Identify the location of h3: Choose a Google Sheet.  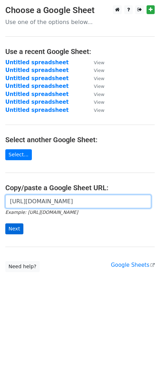
(80, 10).